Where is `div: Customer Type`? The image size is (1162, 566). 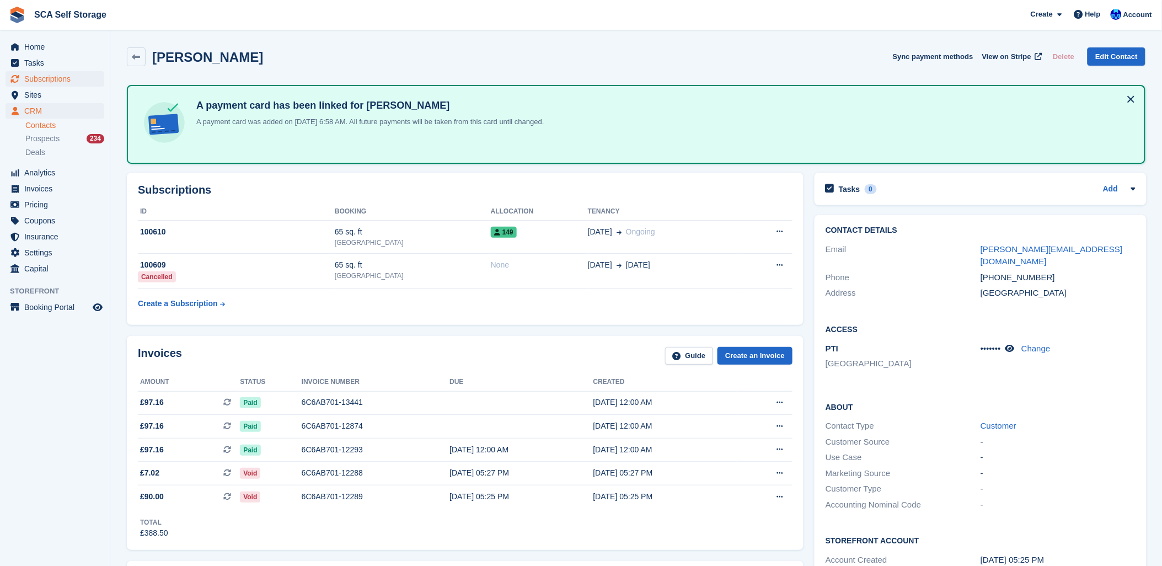 div: Customer Type is located at coordinates (903, 489).